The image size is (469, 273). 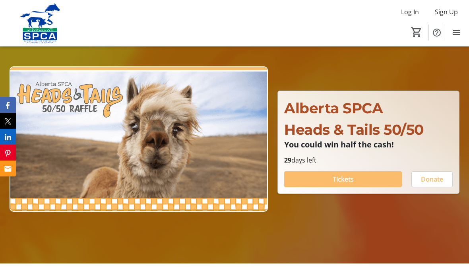 I want to click on img: Campaign CTA Media Photo, so click(x=139, y=139).